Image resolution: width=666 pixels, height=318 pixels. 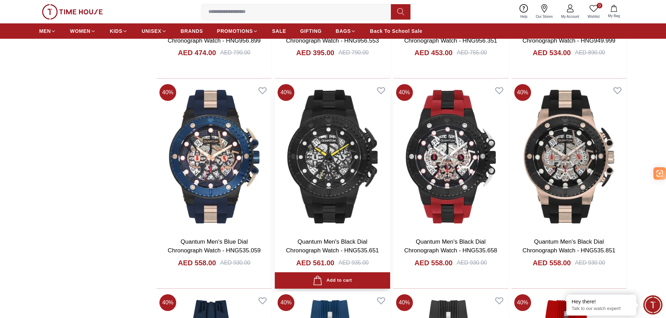 What do you see at coordinates (450, 36) in the screenshot?
I see `a: Quantum Men's Black Dial Chronograph Watch - HNG956.351` at bounding box center [450, 36].